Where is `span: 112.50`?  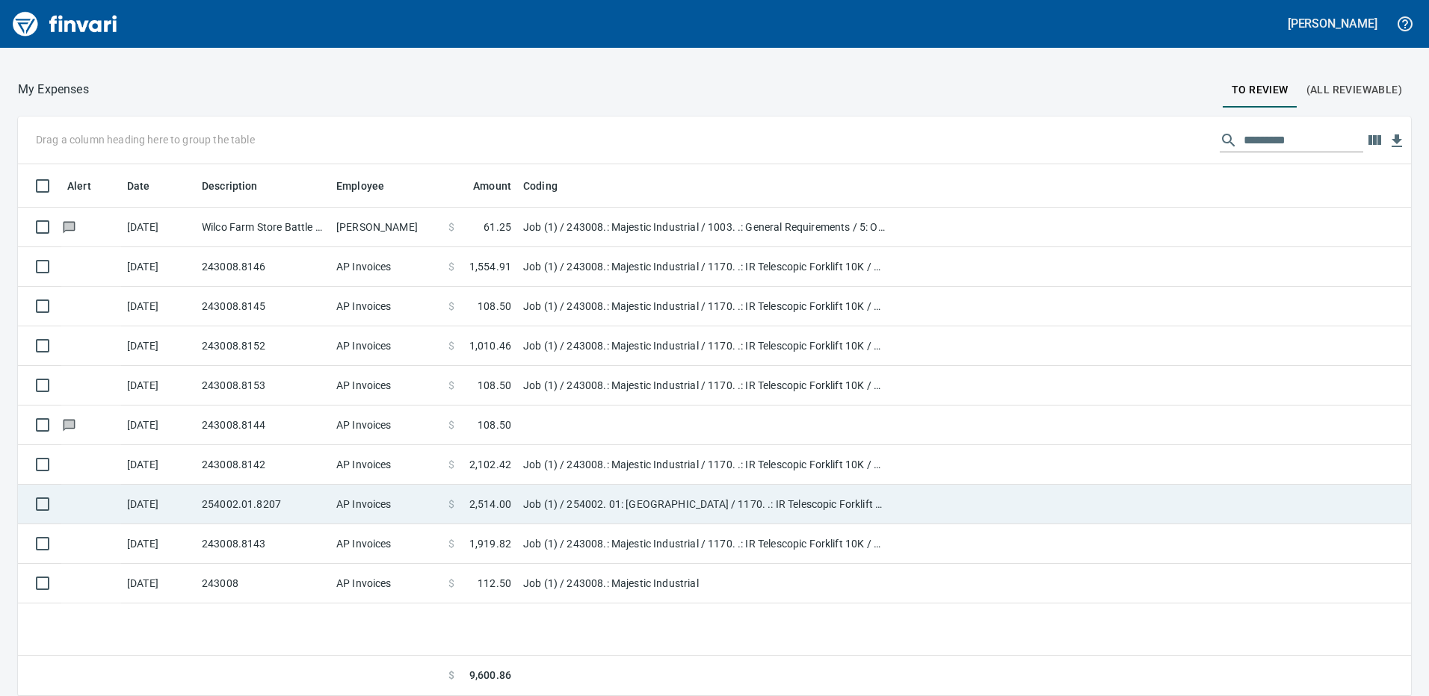
span: 112.50 is located at coordinates (494, 584).